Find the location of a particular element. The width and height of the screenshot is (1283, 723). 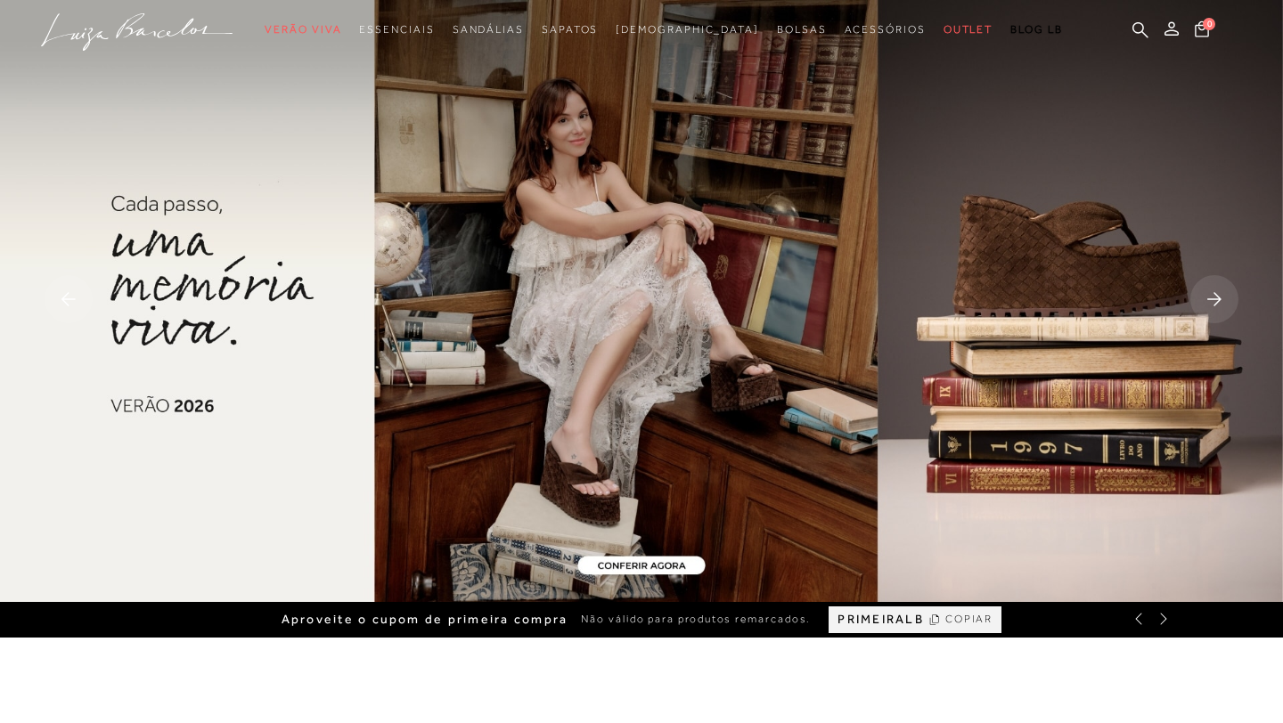

button: 0 is located at coordinates (1202, 31).